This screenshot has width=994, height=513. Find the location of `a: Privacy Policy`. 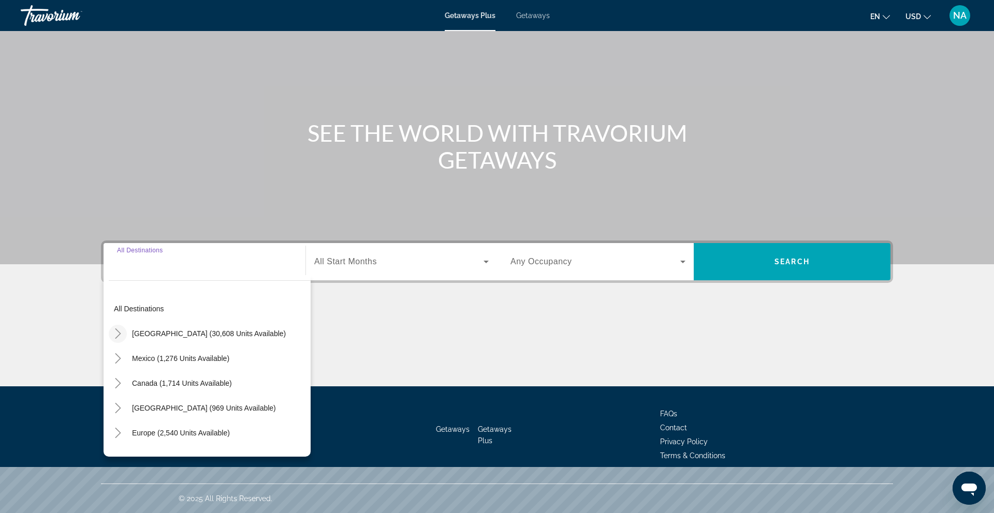

a: Privacy Policy is located at coordinates (684, 442).